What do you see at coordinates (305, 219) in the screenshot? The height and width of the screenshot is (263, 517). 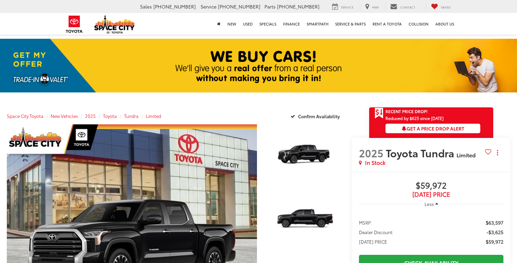 I see `a: Expand Photo 2` at bounding box center [305, 219].